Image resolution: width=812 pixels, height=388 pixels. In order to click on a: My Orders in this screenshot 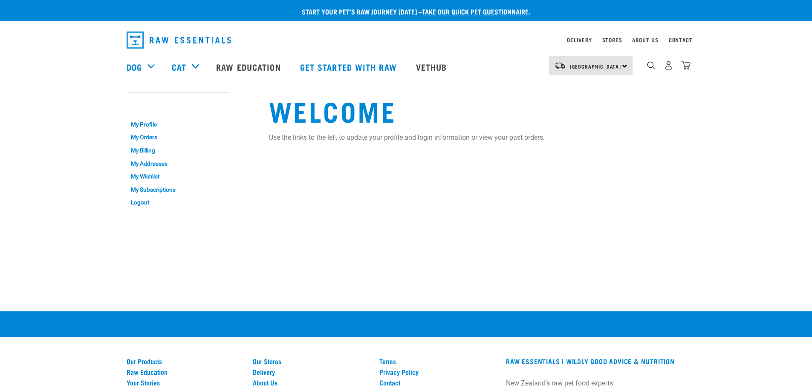, I will do `click(178, 138)`.